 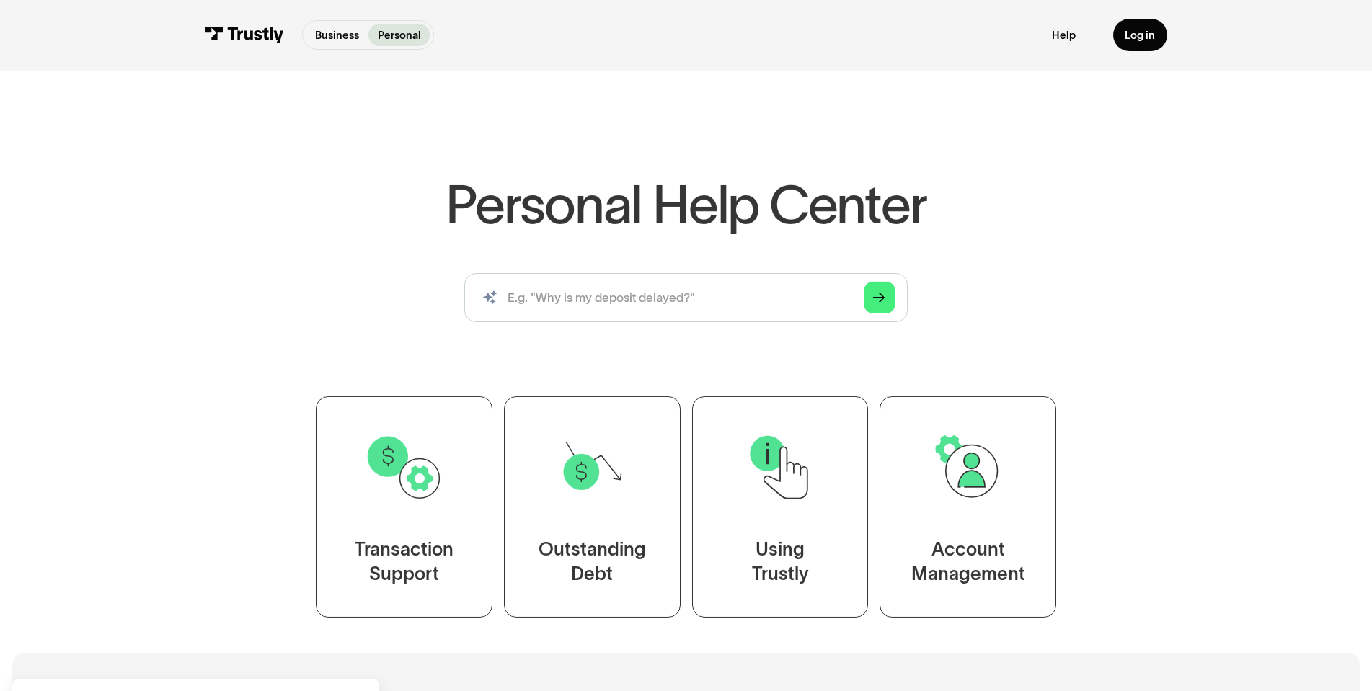 What do you see at coordinates (779, 507) in the screenshot?
I see `a: UsingTrustly` at bounding box center [779, 507].